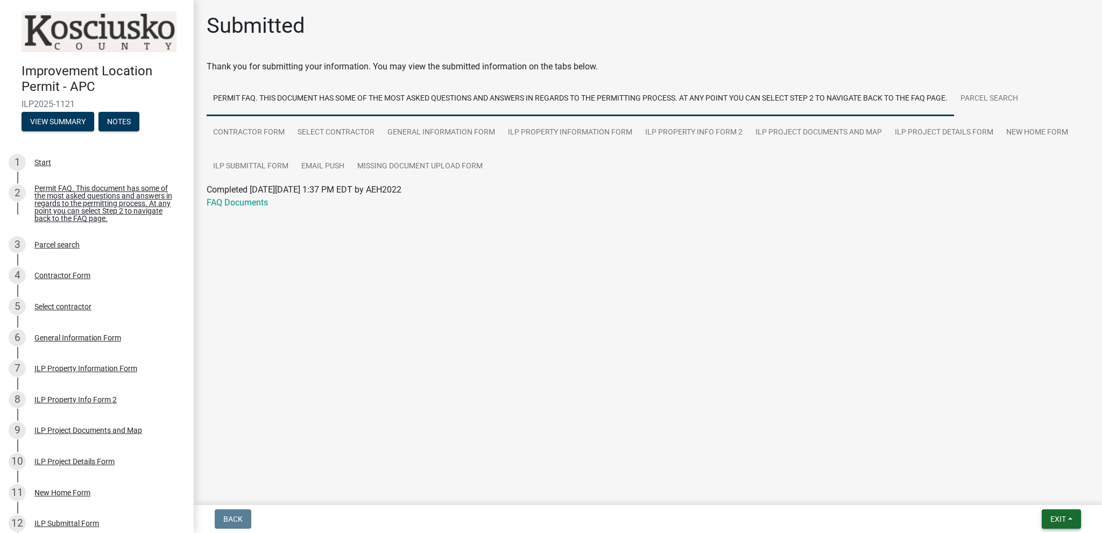 The height and width of the screenshot is (533, 1102). I want to click on div: ILP Property Information Form, so click(86, 368).